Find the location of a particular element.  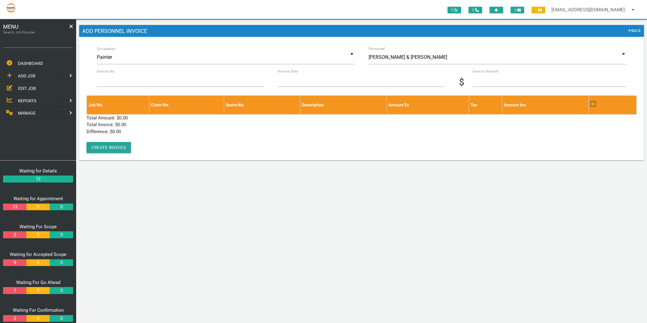

a: Waiting for Details is located at coordinates (38, 171).